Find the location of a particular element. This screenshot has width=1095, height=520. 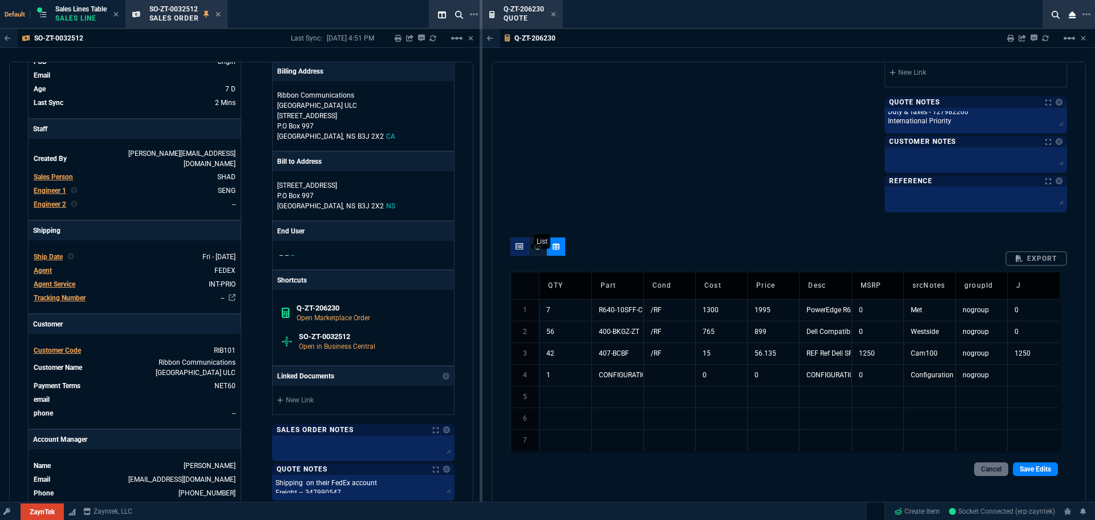

nx-icon: Close Workbench is located at coordinates (1072, 15).